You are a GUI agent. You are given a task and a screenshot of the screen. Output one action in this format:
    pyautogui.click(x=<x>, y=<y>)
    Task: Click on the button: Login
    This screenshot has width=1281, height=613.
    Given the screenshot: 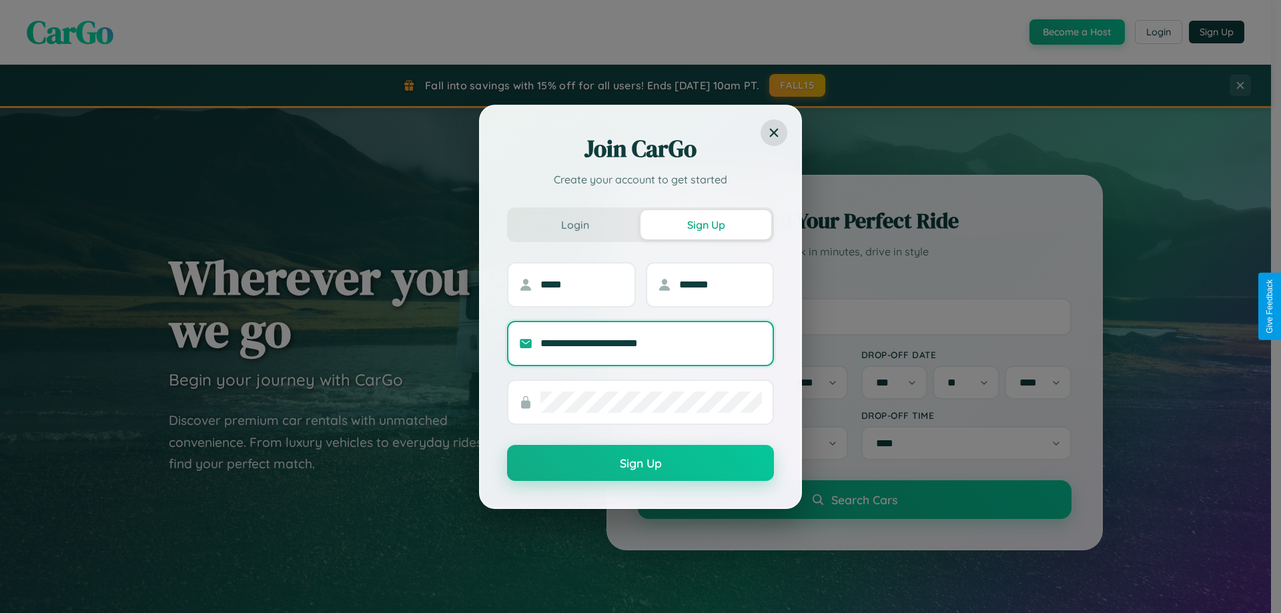 What is the action you would take?
    pyautogui.click(x=575, y=225)
    